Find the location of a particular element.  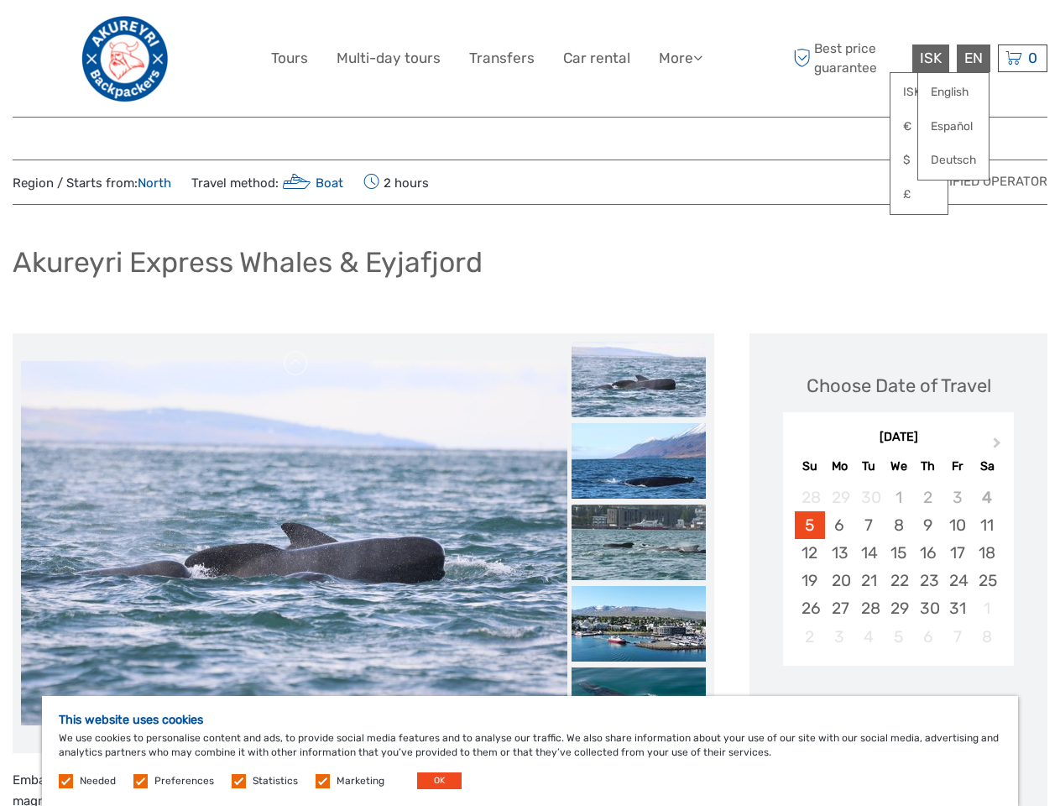

div: Not available Tuesday, November 4th, 2025 is located at coordinates (869, 636).